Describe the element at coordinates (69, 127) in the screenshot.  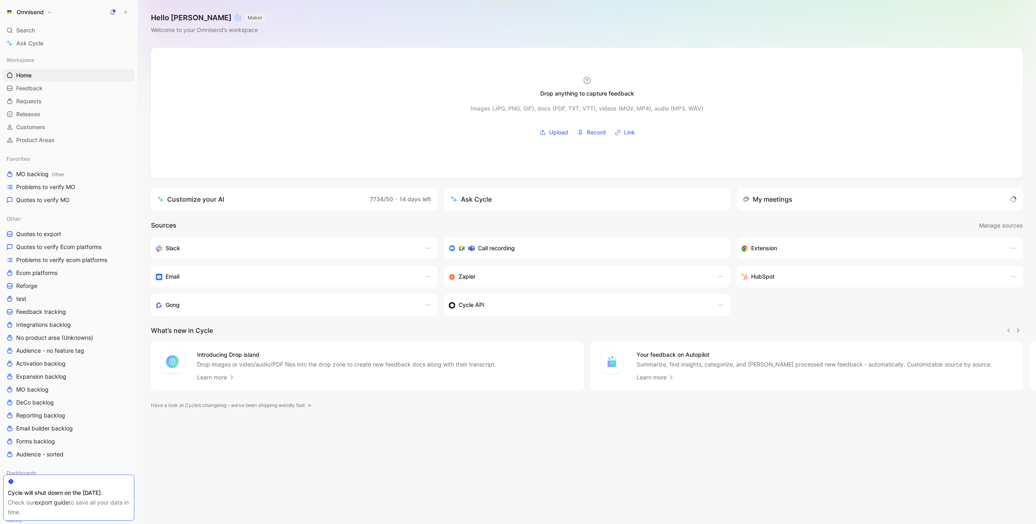
I see `a: Customers` at that location.